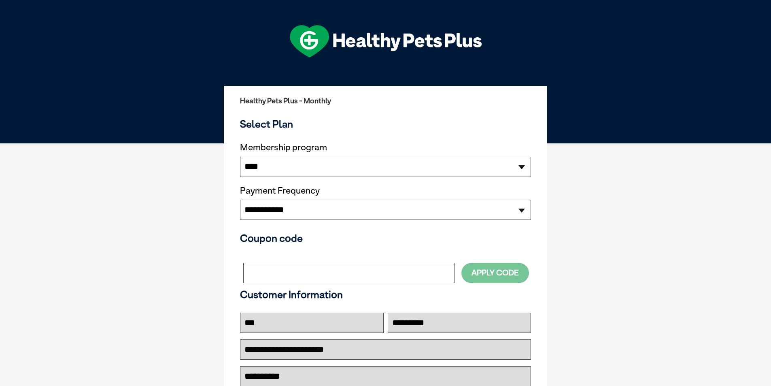  What do you see at coordinates (385, 101) in the screenshot?
I see `h2: Healthy Pets Plus - Monthly` at bounding box center [385, 101].